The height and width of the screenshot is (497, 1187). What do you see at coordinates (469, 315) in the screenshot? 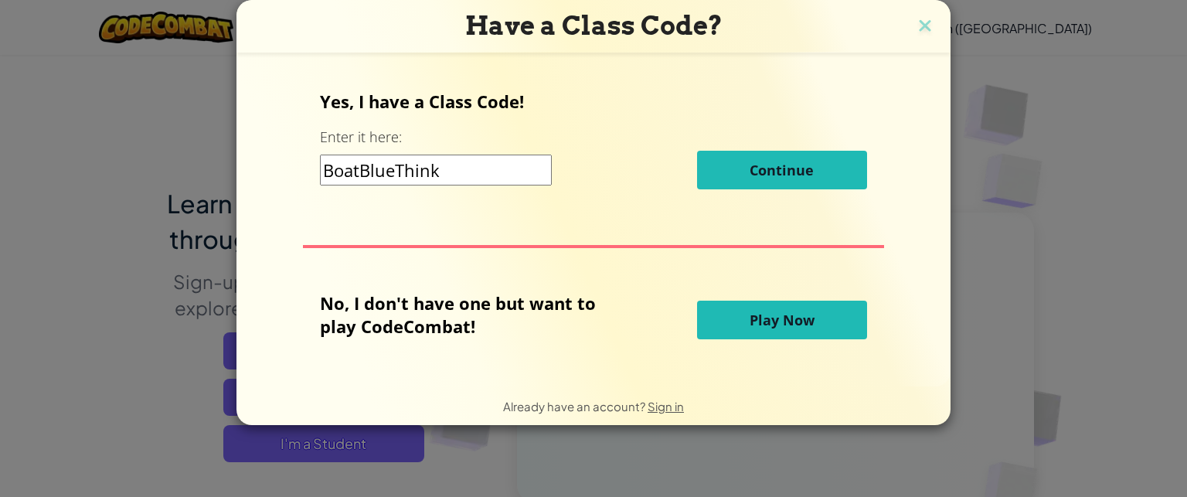
I see `p: No, I don't have one but want to play CodeCombat!` at bounding box center [469, 315].